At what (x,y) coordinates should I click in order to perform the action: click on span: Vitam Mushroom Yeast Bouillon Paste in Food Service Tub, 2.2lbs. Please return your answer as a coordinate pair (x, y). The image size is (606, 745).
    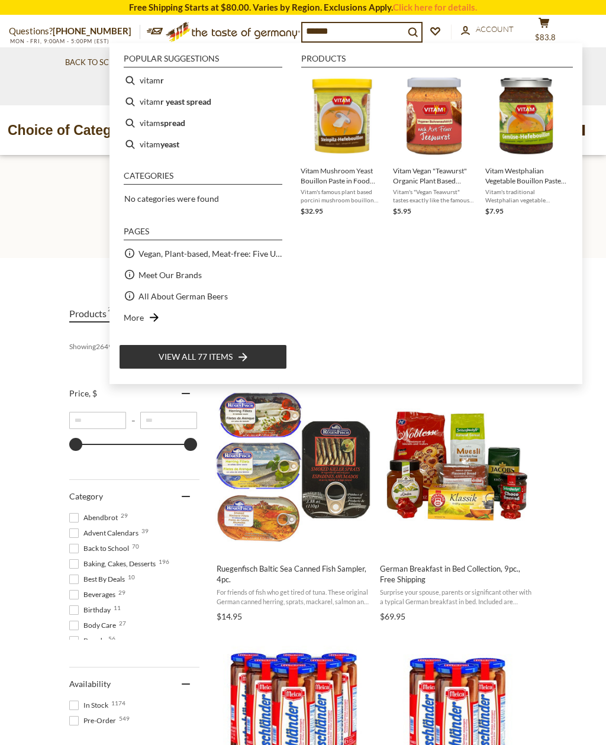
    Looking at the image, I should click on (342, 176).